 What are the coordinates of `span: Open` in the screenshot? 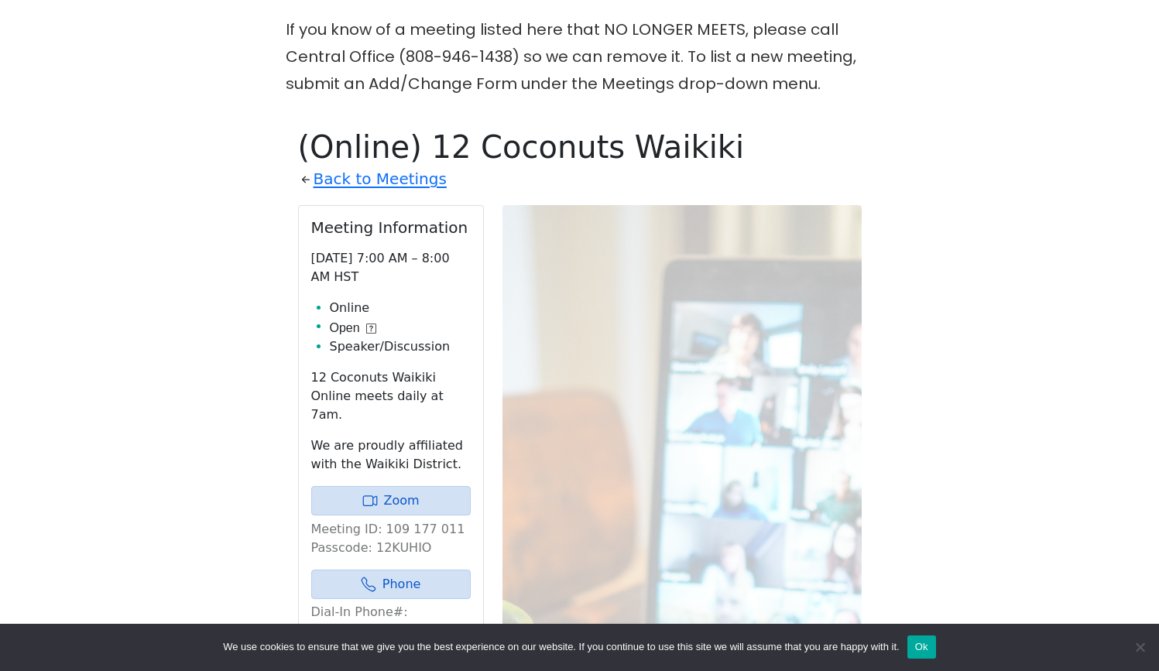 It's located at (344, 328).